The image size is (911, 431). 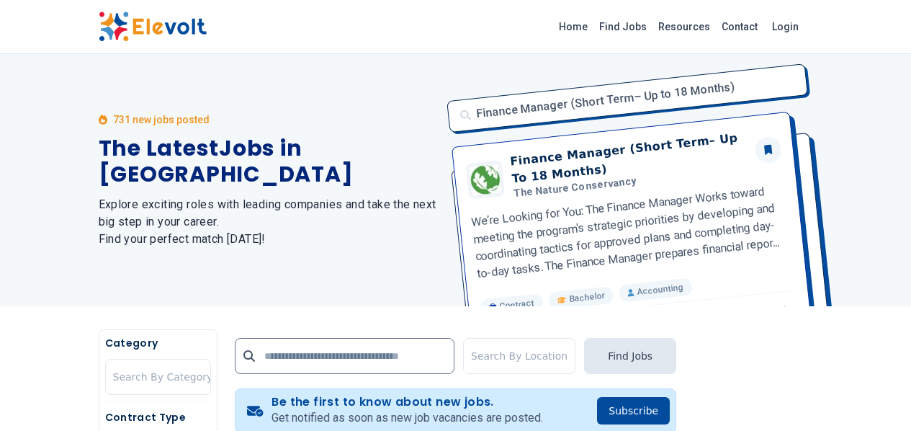 What do you see at coordinates (161, 120) in the screenshot?
I see `p: 731 new jobs posted` at bounding box center [161, 120].